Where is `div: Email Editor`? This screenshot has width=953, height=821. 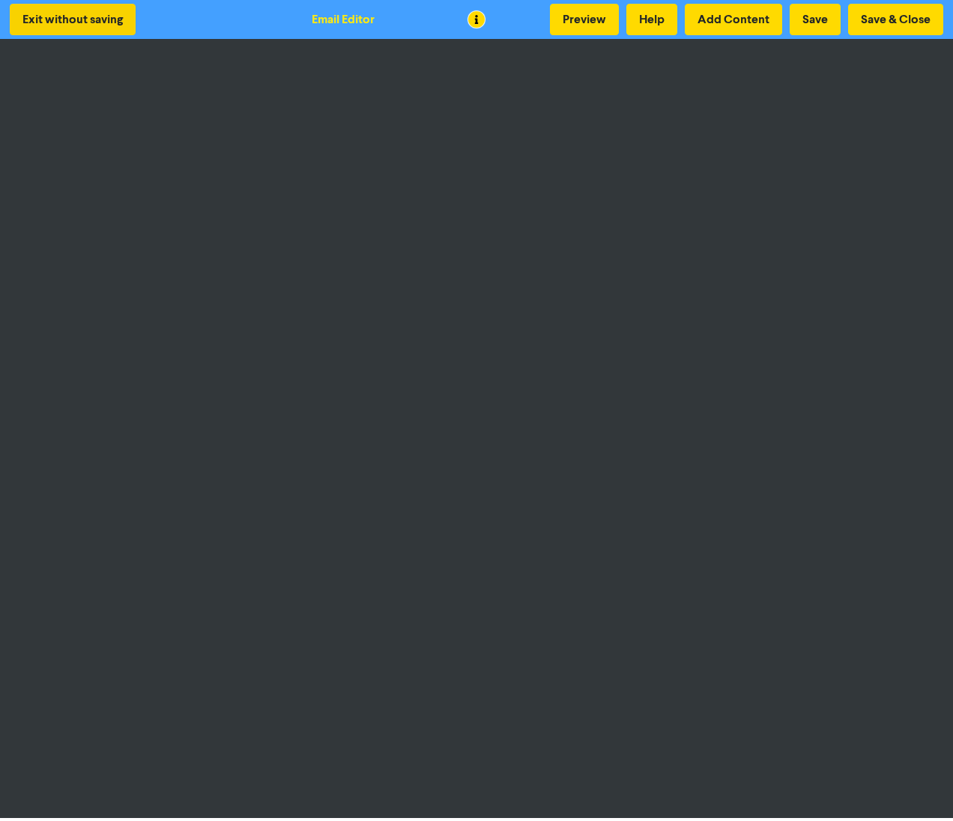
div: Email Editor is located at coordinates (343, 19).